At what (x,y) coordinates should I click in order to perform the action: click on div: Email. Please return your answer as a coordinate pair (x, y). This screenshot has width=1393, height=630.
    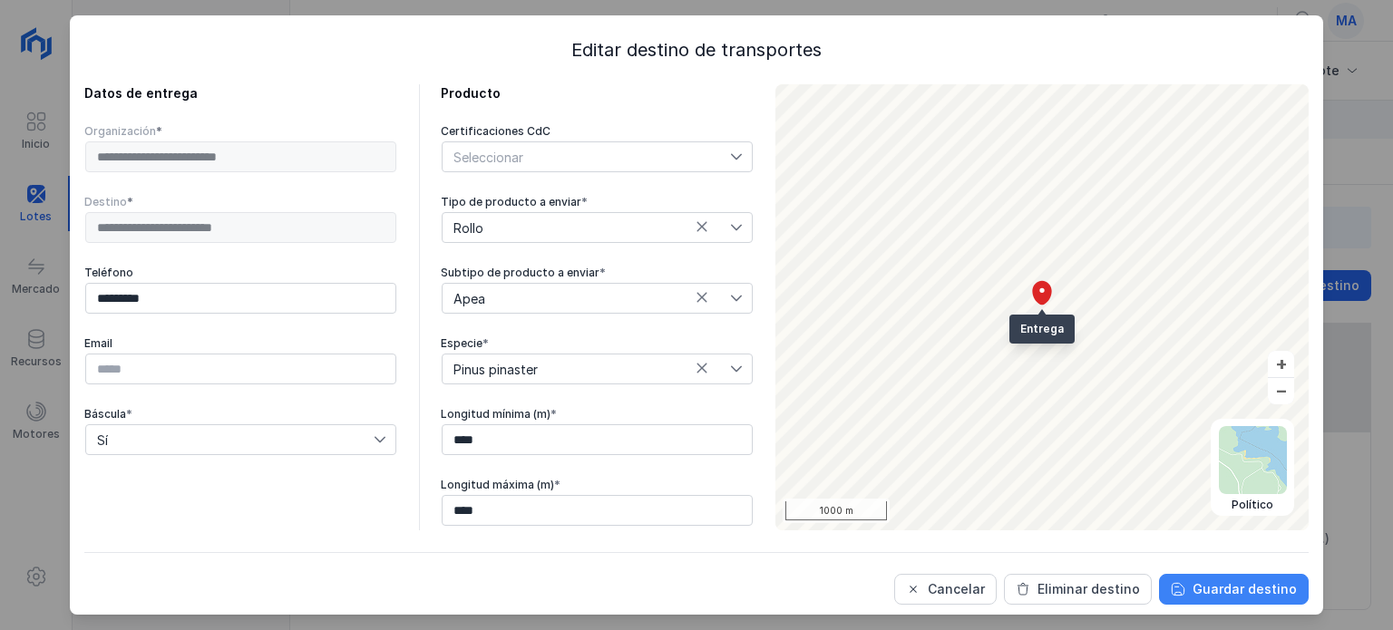
    Looking at the image, I should click on (240, 344).